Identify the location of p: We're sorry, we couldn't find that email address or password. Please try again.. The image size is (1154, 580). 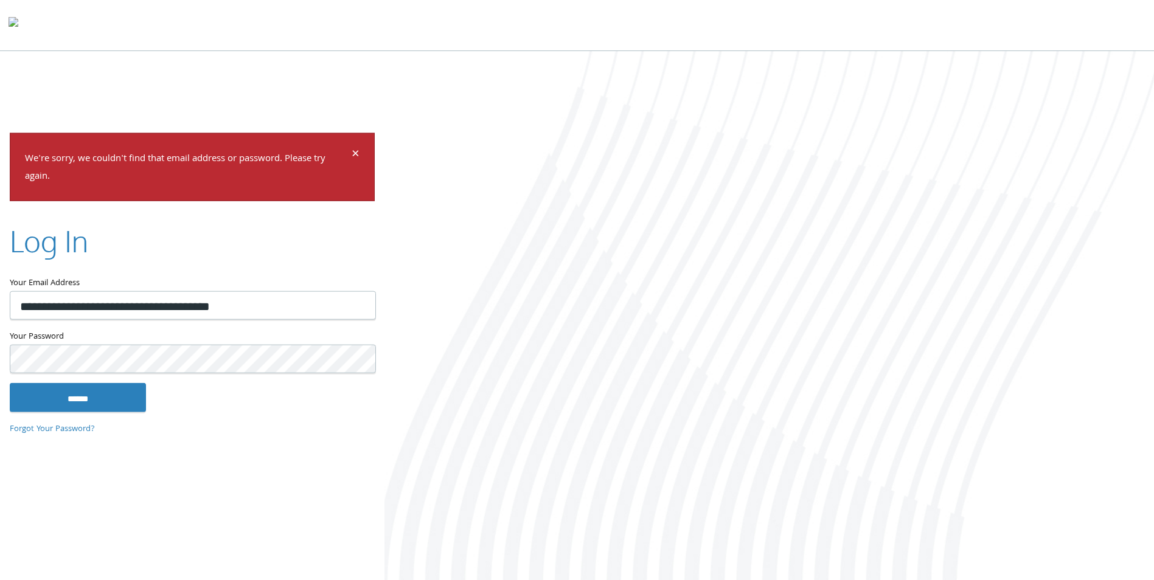
(187, 169).